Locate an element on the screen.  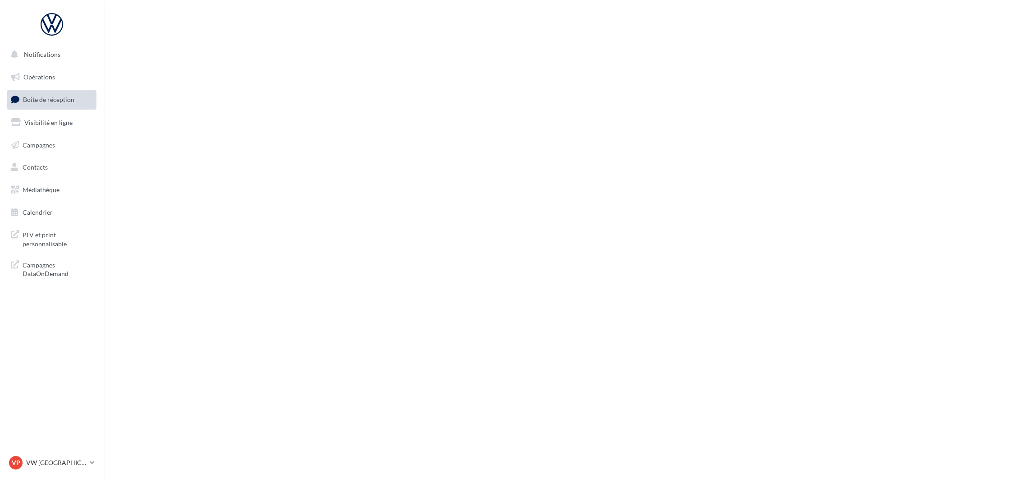
a: PLV et print personnalisable is located at coordinates (52, 238).